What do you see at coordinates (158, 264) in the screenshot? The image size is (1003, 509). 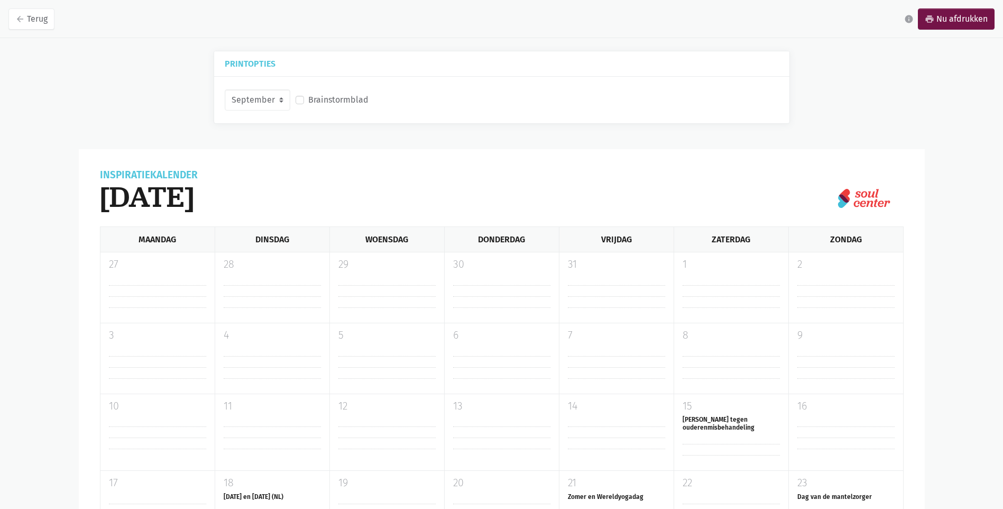 I see `p: 27` at bounding box center [158, 264].